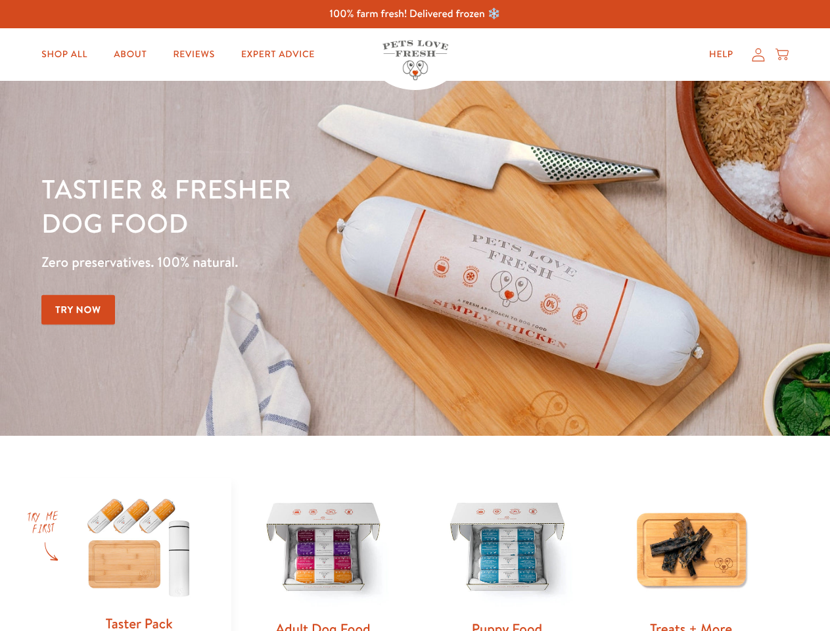 The width and height of the screenshot is (830, 631). Describe the element at coordinates (78, 310) in the screenshot. I see `a: Try Now` at that location.